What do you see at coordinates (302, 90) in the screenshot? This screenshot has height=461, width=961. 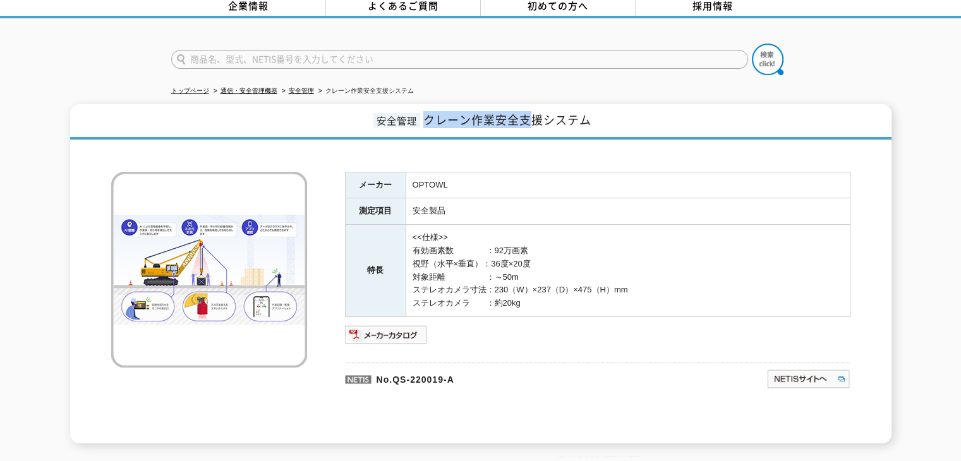 I see `a: 安全管理` at bounding box center [302, 90].